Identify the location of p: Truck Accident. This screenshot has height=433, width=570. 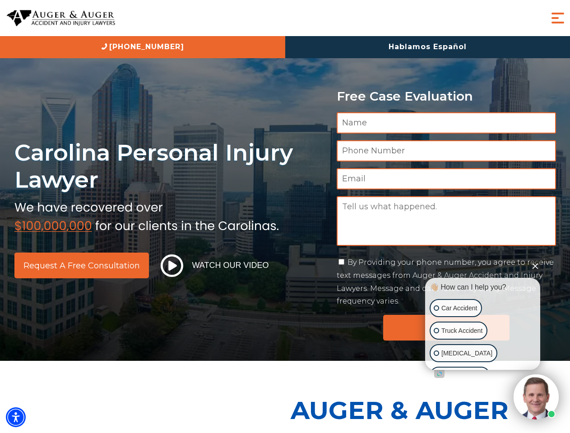
(462, 331).